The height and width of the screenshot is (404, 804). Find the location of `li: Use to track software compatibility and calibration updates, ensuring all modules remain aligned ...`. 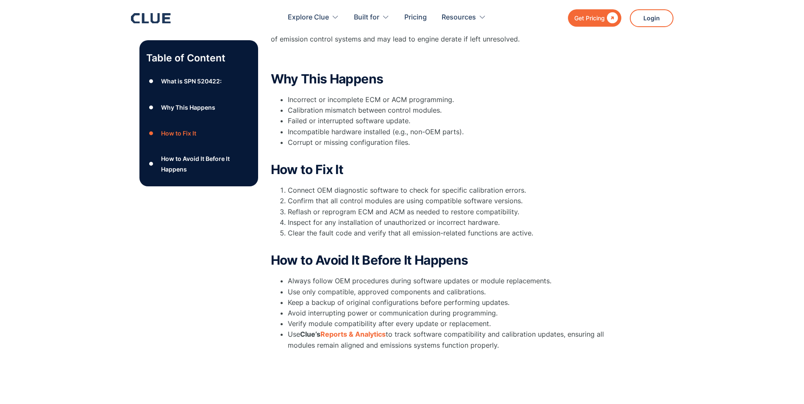

li: Use to track software compatibility and calibration updates, ensuring all modules remain aligned ... is located at coordinates (449, 340).